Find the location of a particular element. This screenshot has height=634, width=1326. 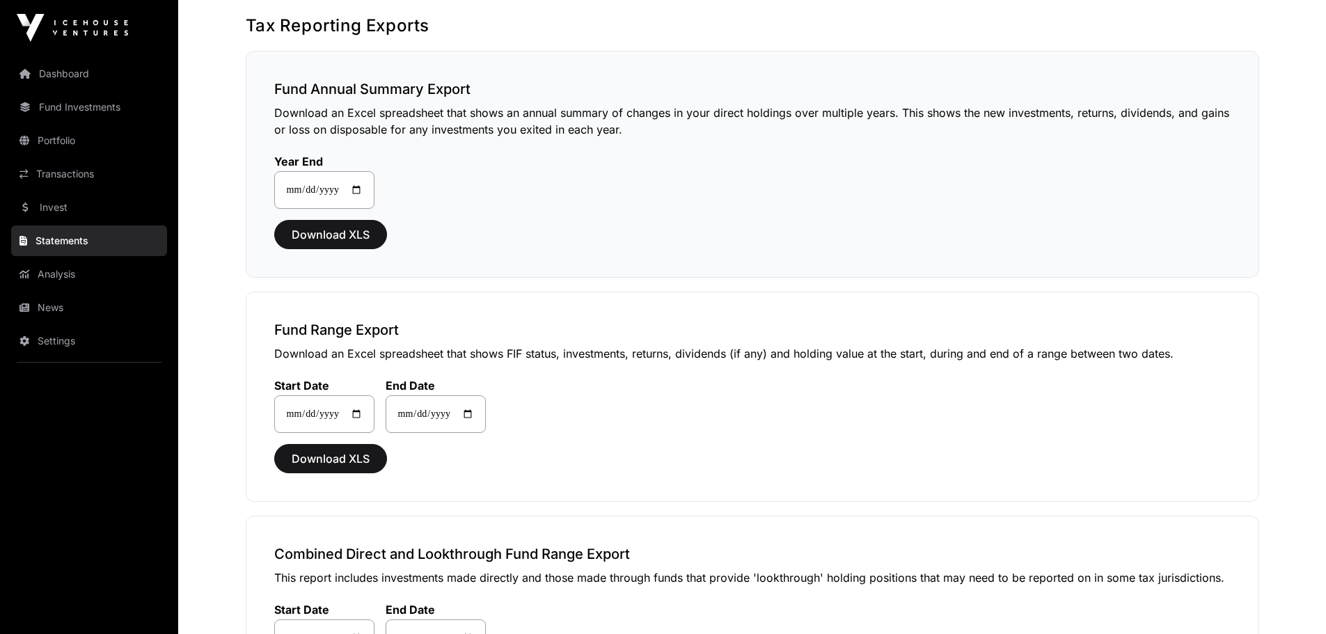

p: Download an Excel spreadsheet that shows an annual summary of changes in your direct holdings ove... is located at coordinates (753, 121).